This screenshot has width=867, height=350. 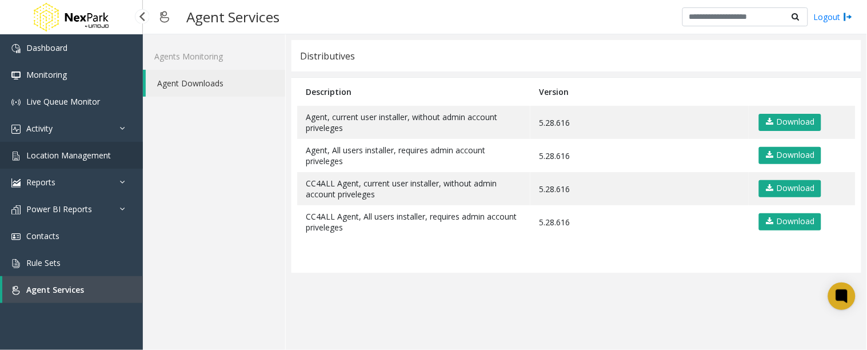 I want to click on a: Agent Services, so click(x=73, y=289).